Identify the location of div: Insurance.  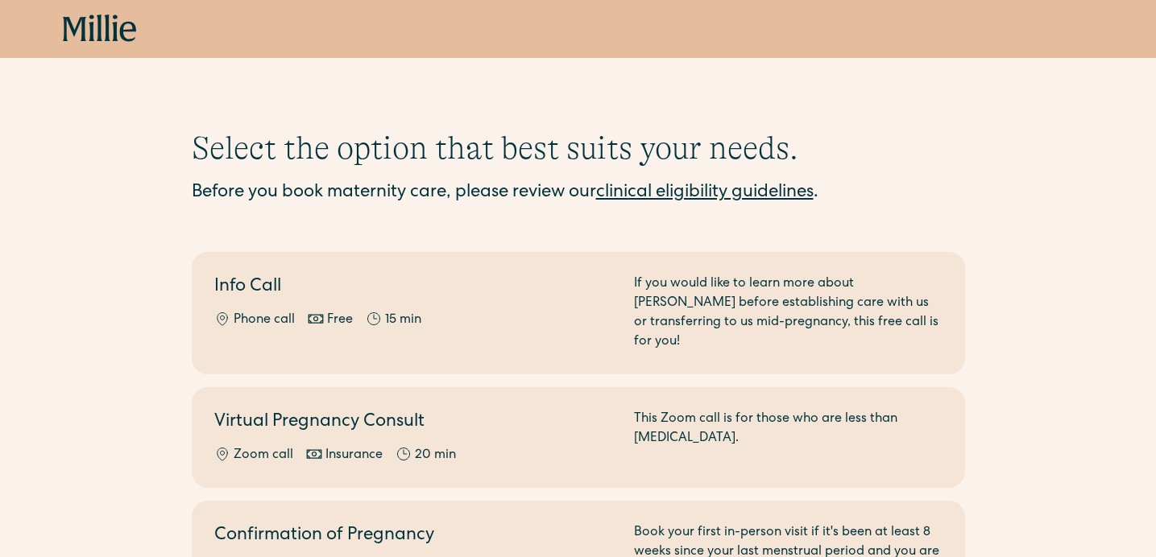
(354, 456).